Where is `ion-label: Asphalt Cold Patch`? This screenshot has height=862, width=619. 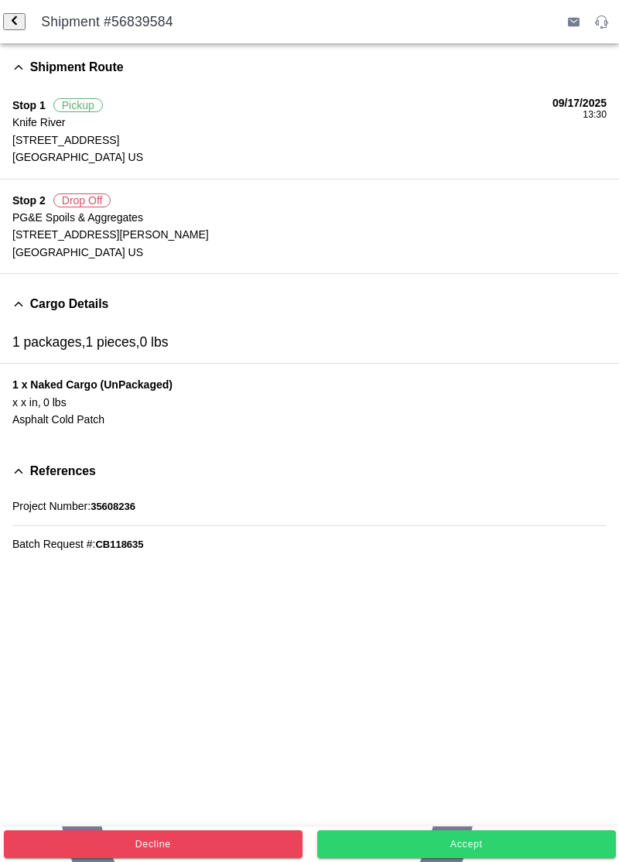
ion-label: Asphalt Cold Patch is located at coordinates (310, 419).